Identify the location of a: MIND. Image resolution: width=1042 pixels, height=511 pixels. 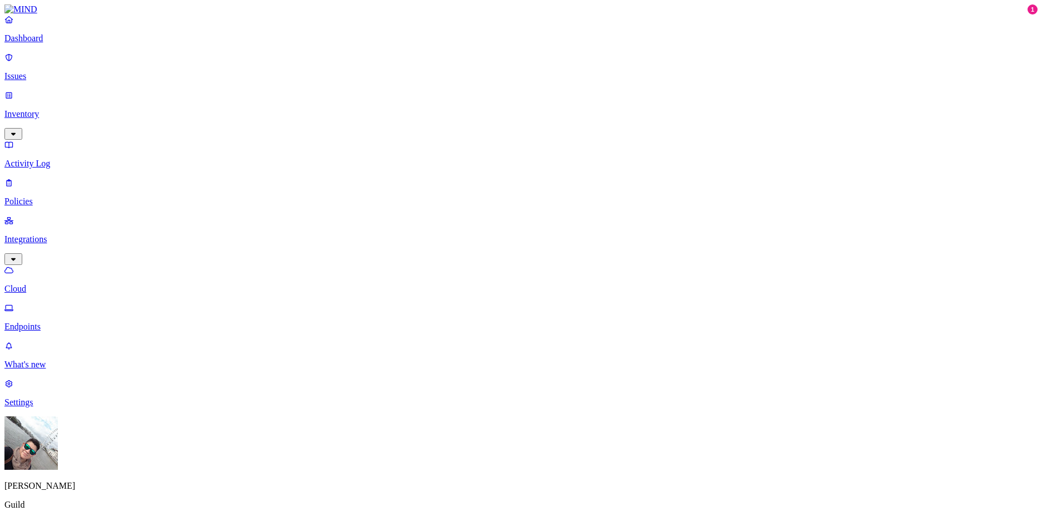
(521, 9).